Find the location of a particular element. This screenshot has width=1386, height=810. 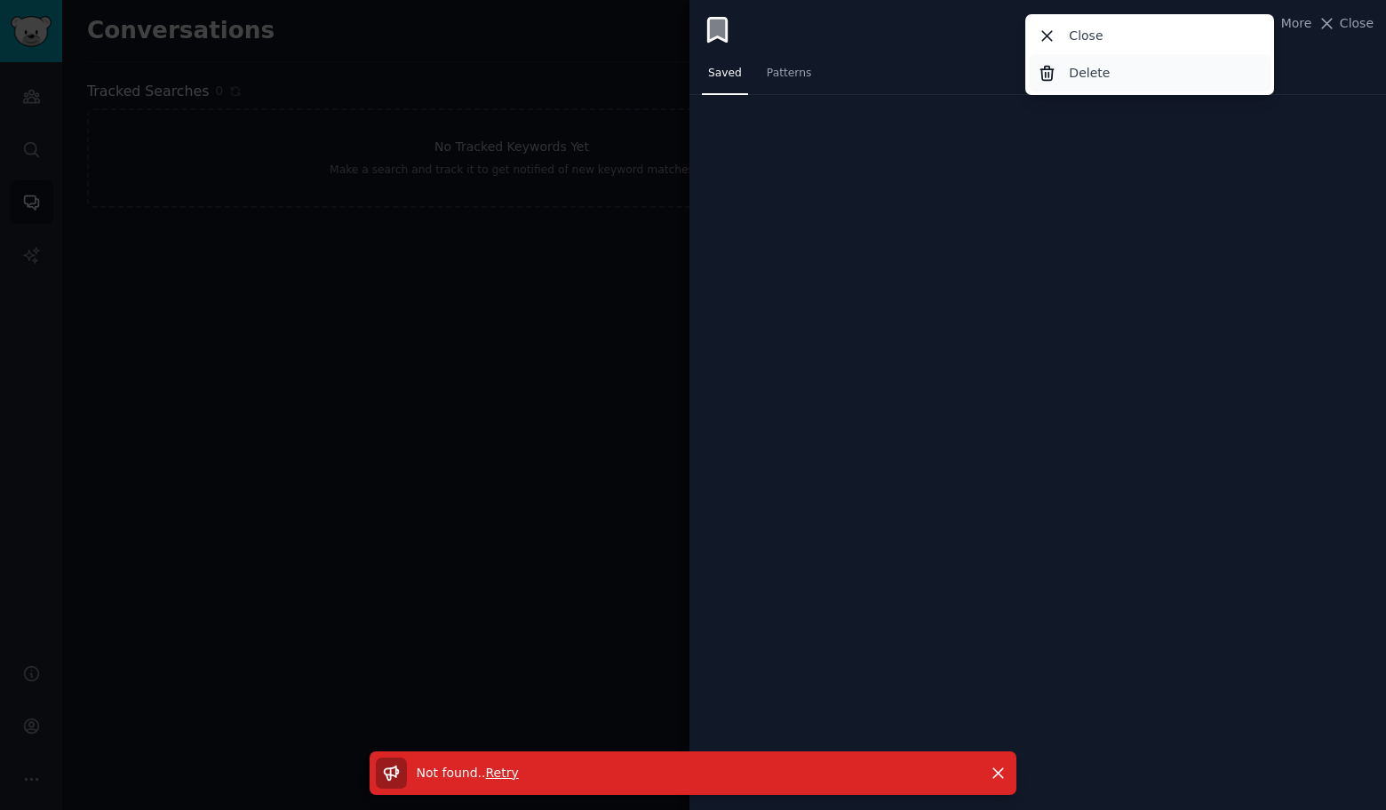

span: Patterns is located at coordinates (789, 74).